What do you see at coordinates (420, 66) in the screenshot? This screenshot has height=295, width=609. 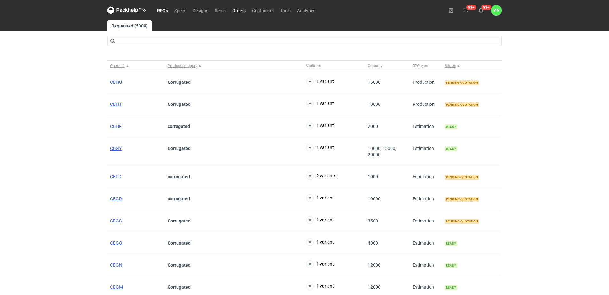 I see `span: RFQ type` at bounding box center [420, 66].